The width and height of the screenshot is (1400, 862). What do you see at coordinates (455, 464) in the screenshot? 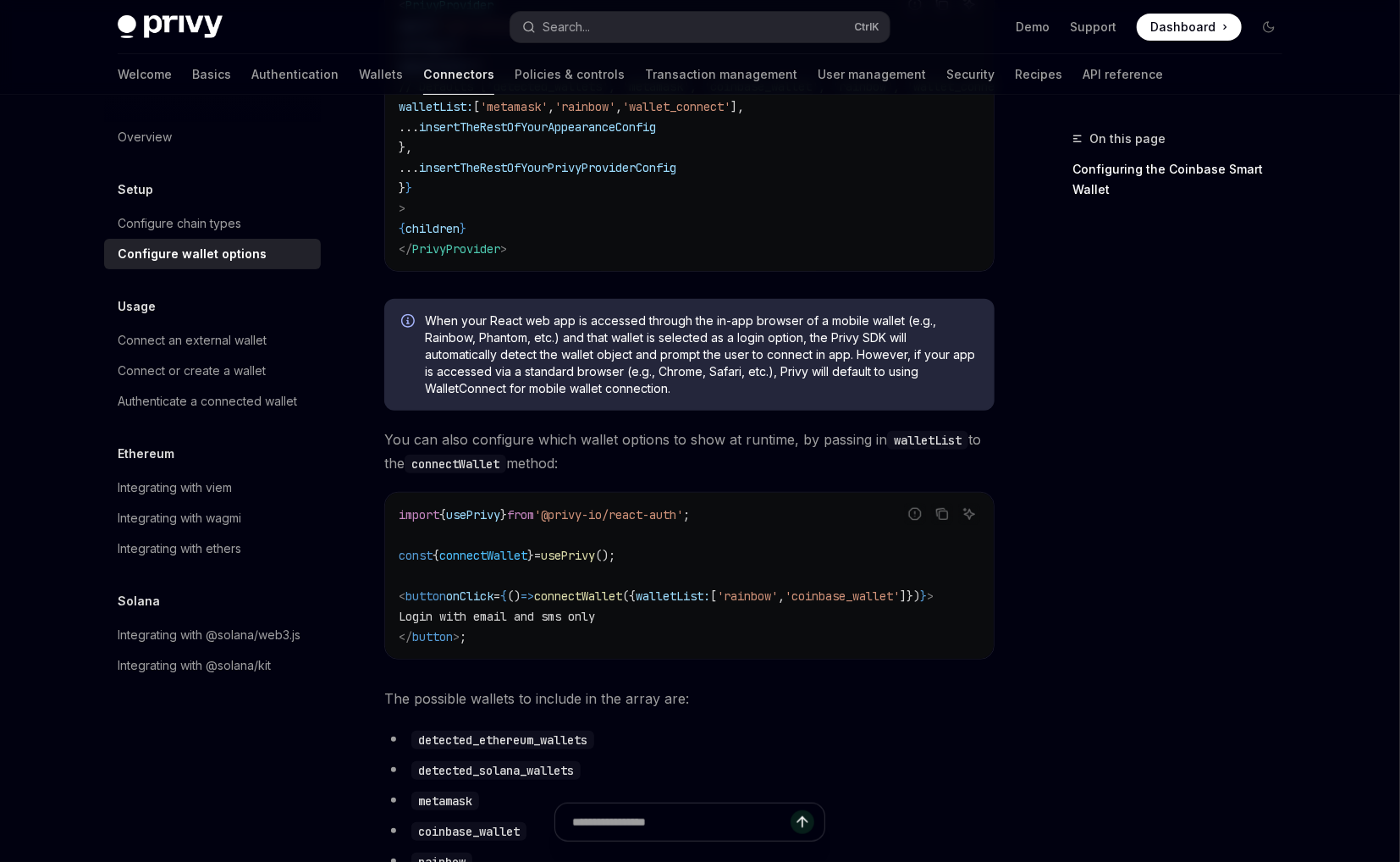
I see `code: connectWallet` at bounding box center [455, 464].